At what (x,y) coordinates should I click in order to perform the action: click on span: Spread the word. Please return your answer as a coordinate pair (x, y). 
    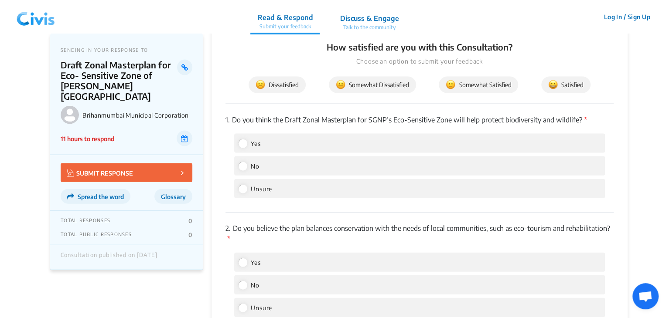
    Looking at the image, I should click on (101, 197).